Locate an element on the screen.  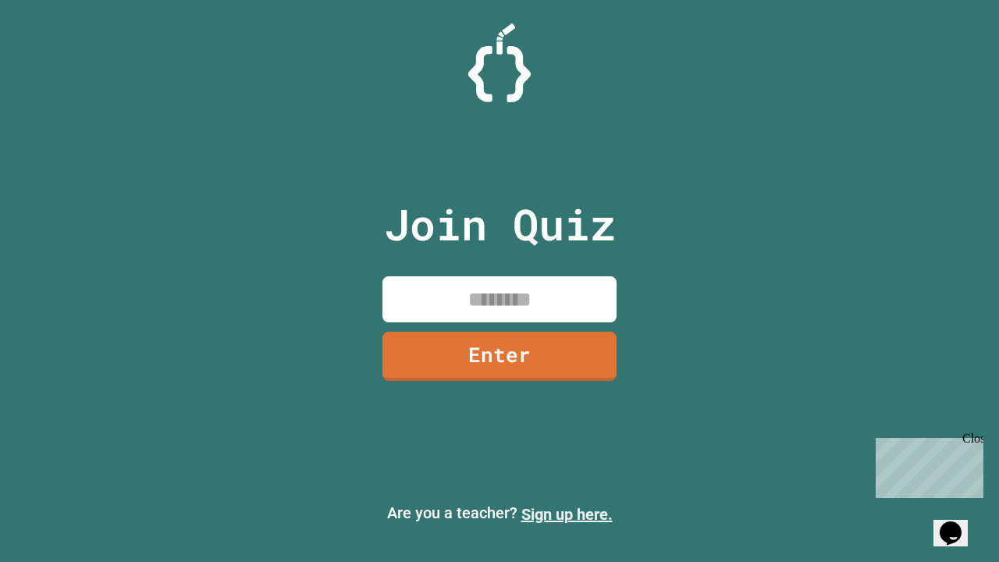
p: Are you a teacher? is located at coordinates (499, 513).